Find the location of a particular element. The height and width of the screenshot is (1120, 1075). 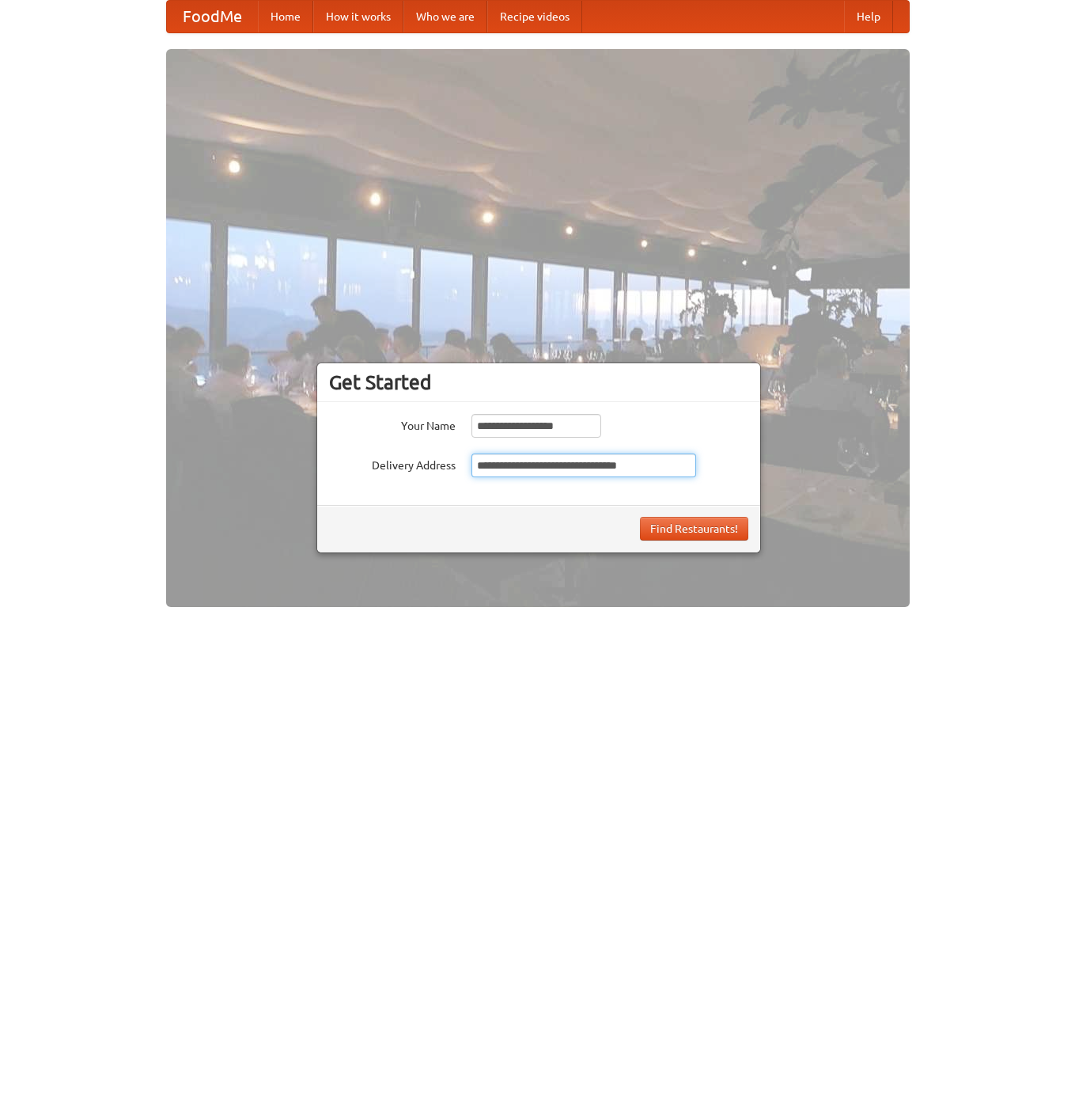

a: Recipe videos is located at coordinates (535, 16).